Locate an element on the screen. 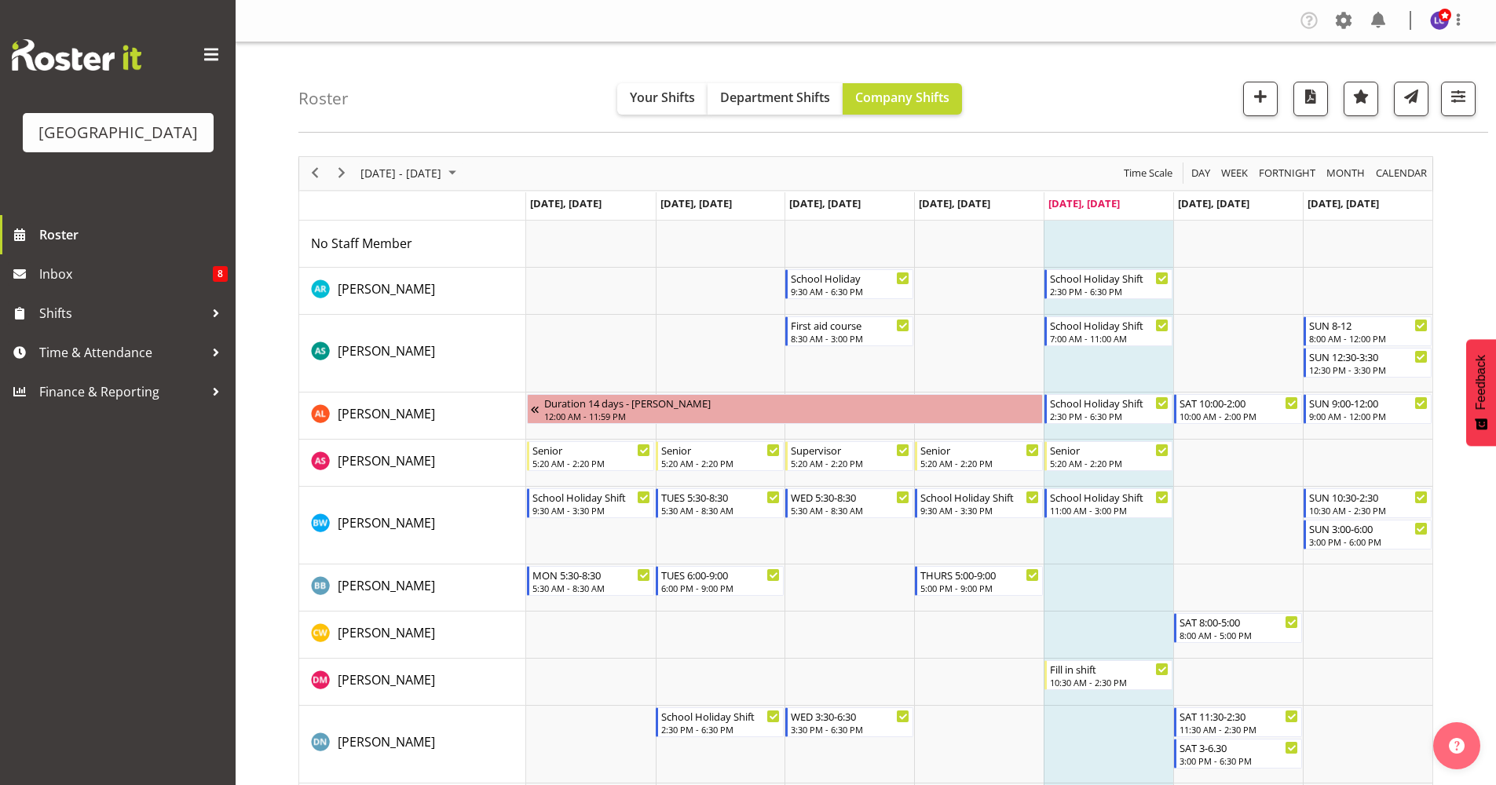 This screenshot has width=1496, height=785. div: SAT 3-6.30 is located at coordinates (1239, 748).